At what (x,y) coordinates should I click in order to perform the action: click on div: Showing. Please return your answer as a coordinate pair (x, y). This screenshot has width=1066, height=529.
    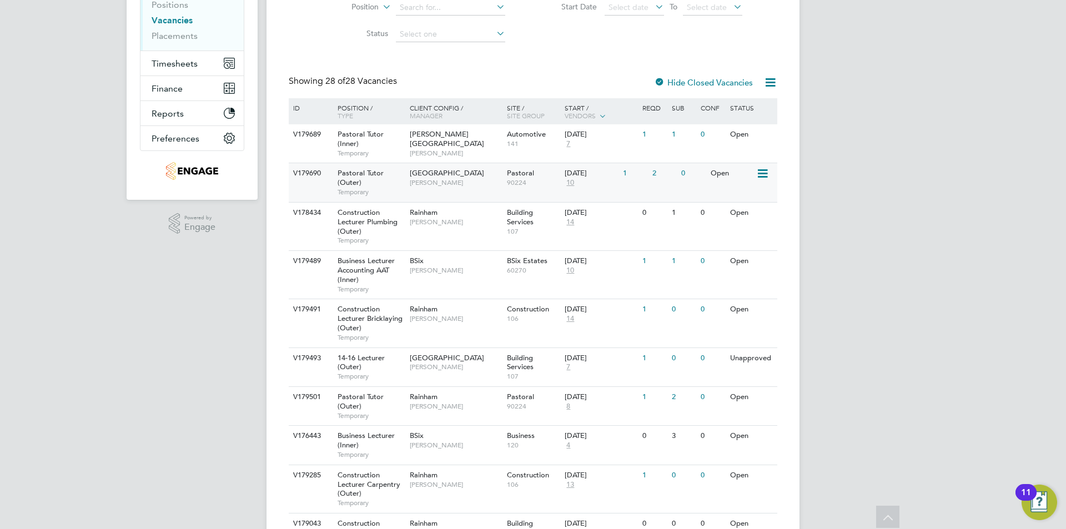
    Looking at the image, I should click on (344, 81).